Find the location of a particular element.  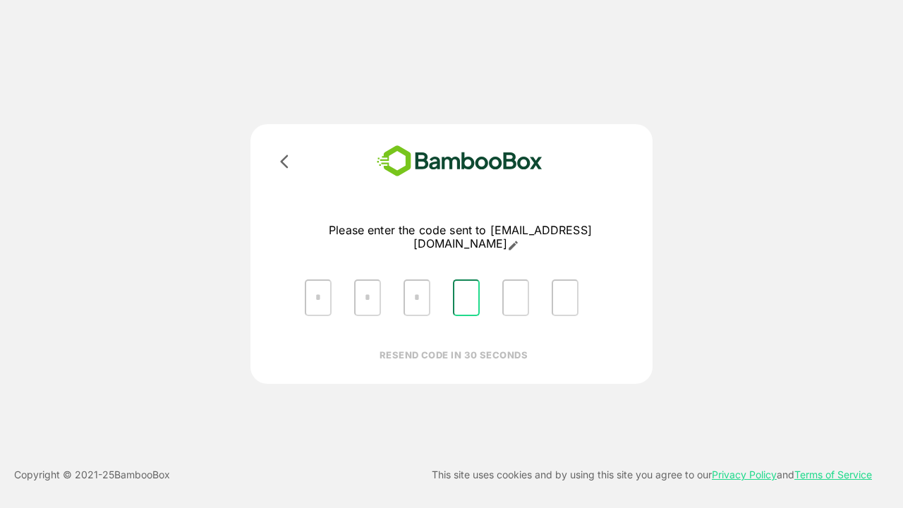

img: bamboobox is located at coordinates (459, 161).